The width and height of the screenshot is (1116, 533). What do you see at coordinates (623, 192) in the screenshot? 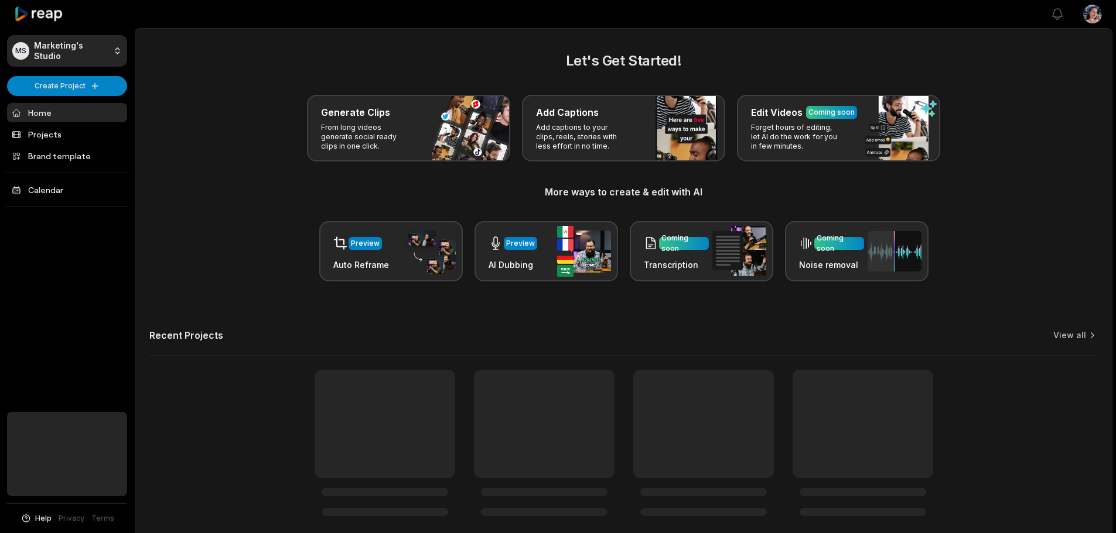
I see `h3: More ways to create & edit with AI` at bounding box center [623, 192].